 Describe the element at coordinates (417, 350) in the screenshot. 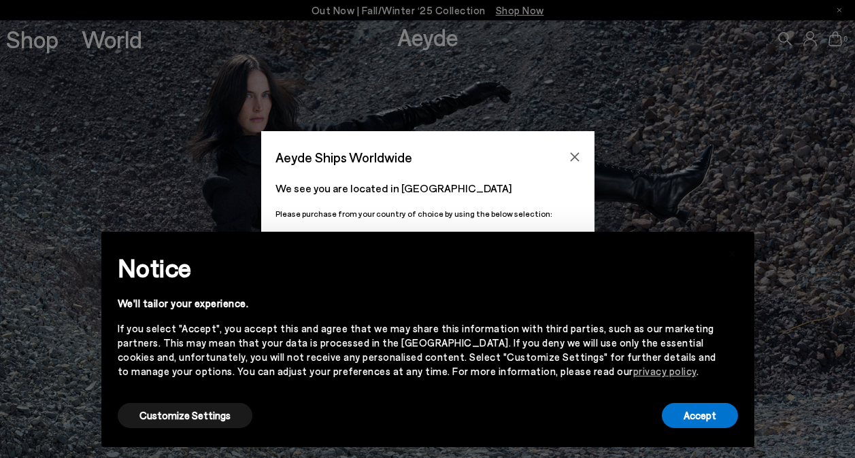

I see `div: If you select "Accept", you accept this and agree that we may share this information with third p...` at that location.